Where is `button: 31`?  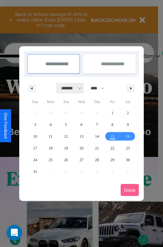
button: 31 is located at coordinates (35, 172).